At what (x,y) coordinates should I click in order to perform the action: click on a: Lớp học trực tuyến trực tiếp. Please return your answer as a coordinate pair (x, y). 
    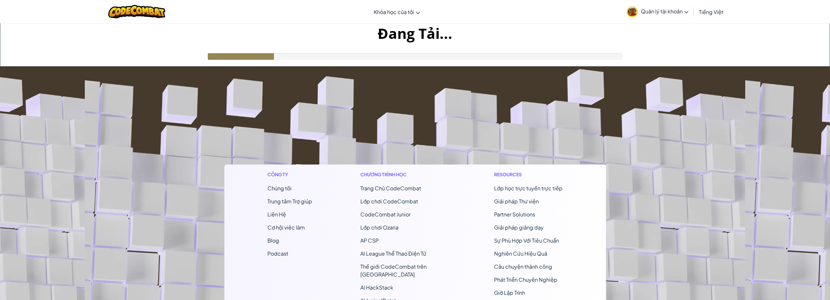
    Looking at the image, I should click on (528, 188).